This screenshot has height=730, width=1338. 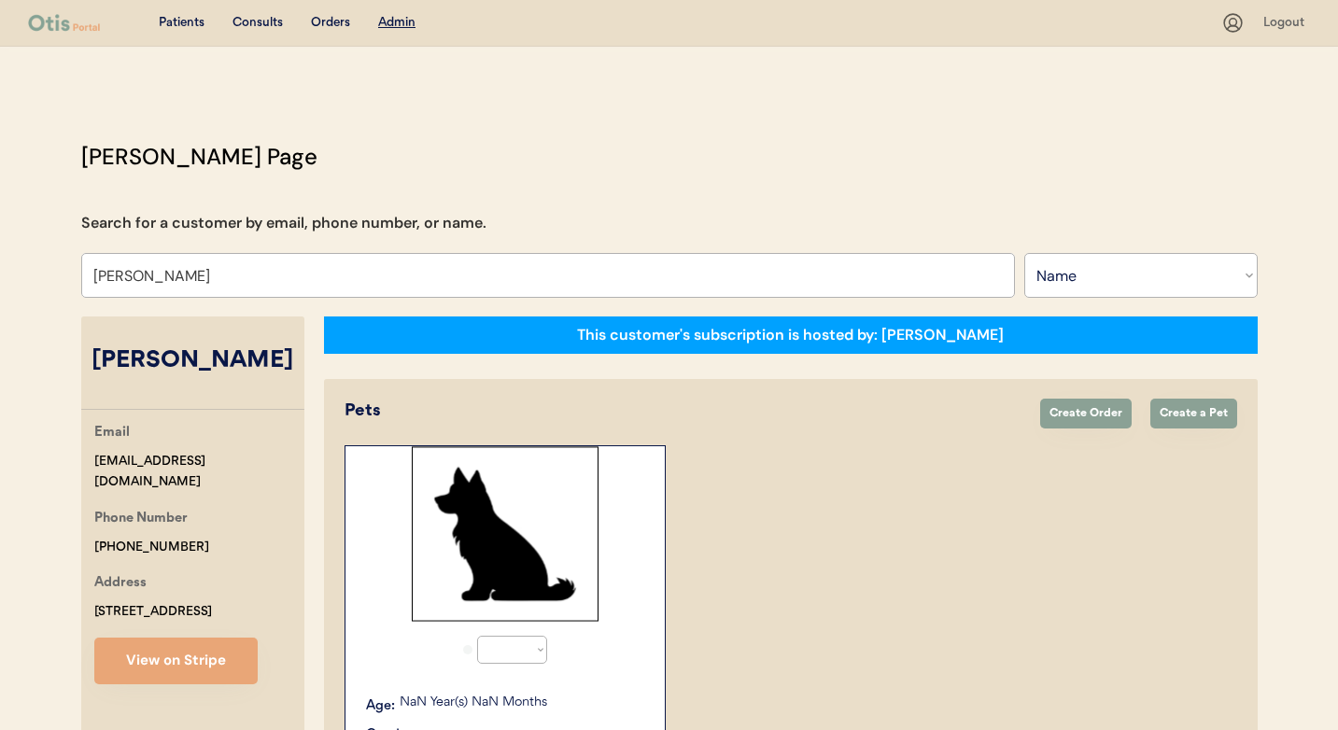 What do you see at coordinates (523, 703) in the screenshot?
I see `p: NaN Year(s) NaN Months` at bounding box center [523, 703].